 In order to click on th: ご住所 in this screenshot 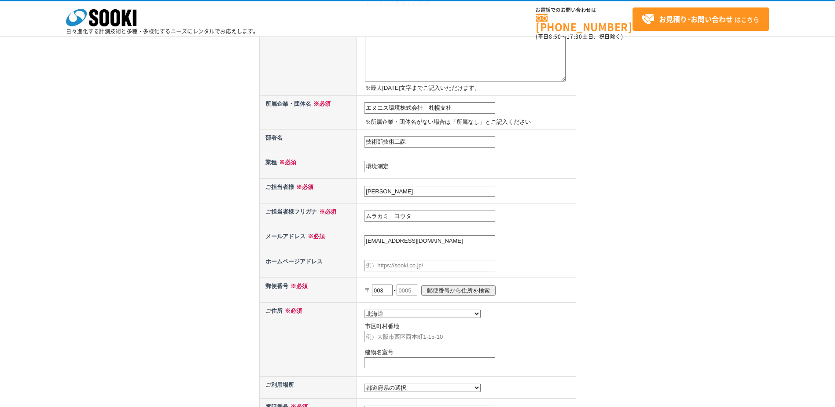, I will do `click(308, 339)`.